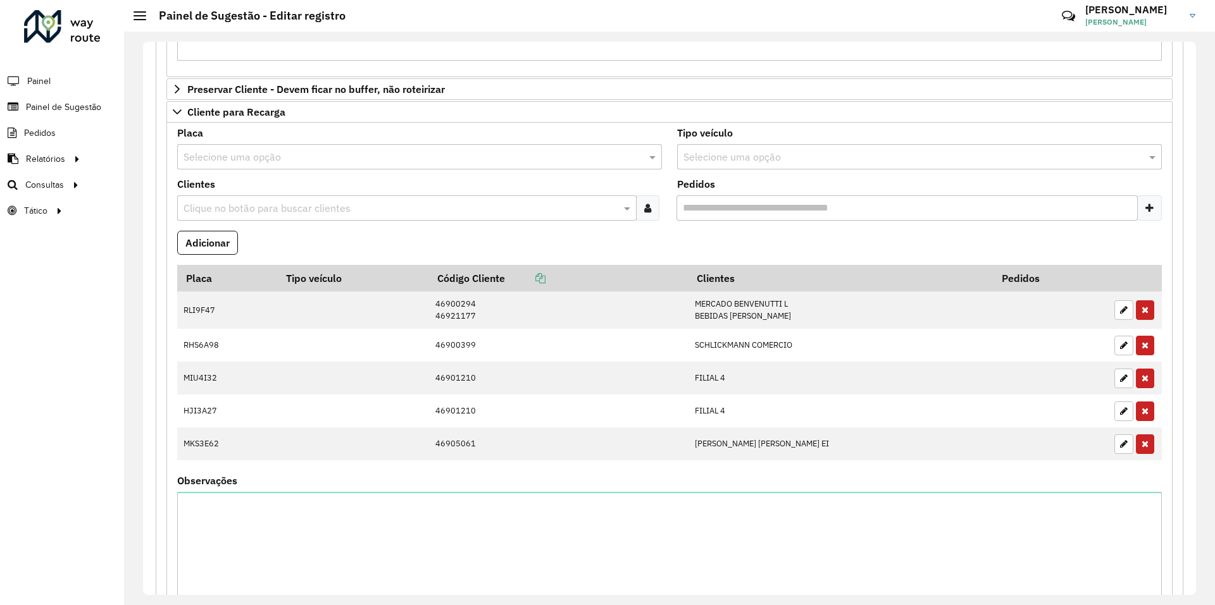 The height and width of the screenshot is (605, 1215). I want to click on label: Clientes, so click(196, 184).